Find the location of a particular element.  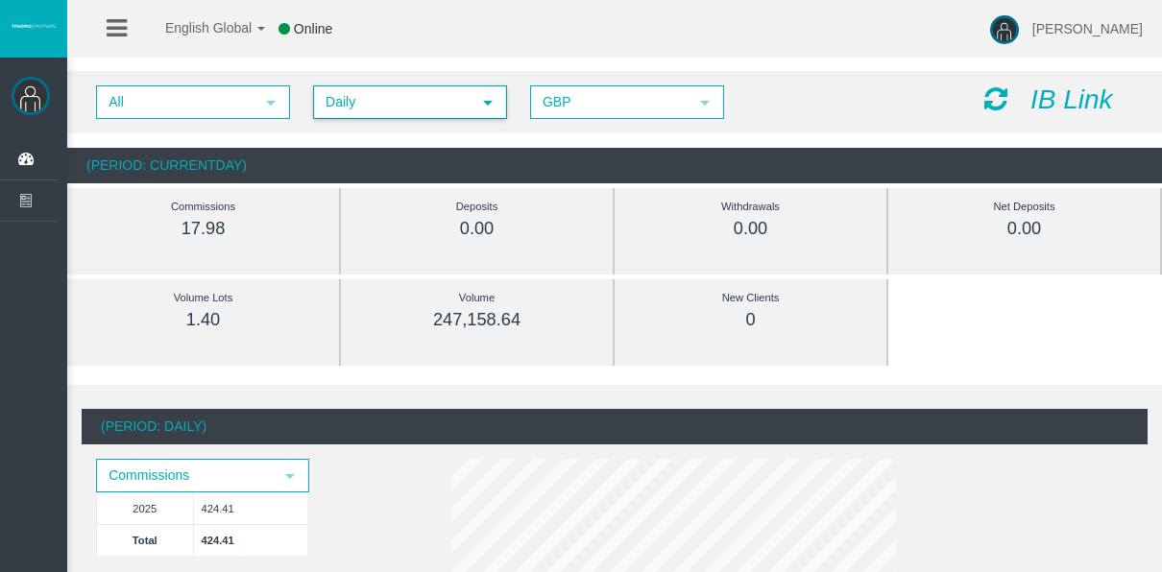

div: Volume is located at coordinates (476, 298).